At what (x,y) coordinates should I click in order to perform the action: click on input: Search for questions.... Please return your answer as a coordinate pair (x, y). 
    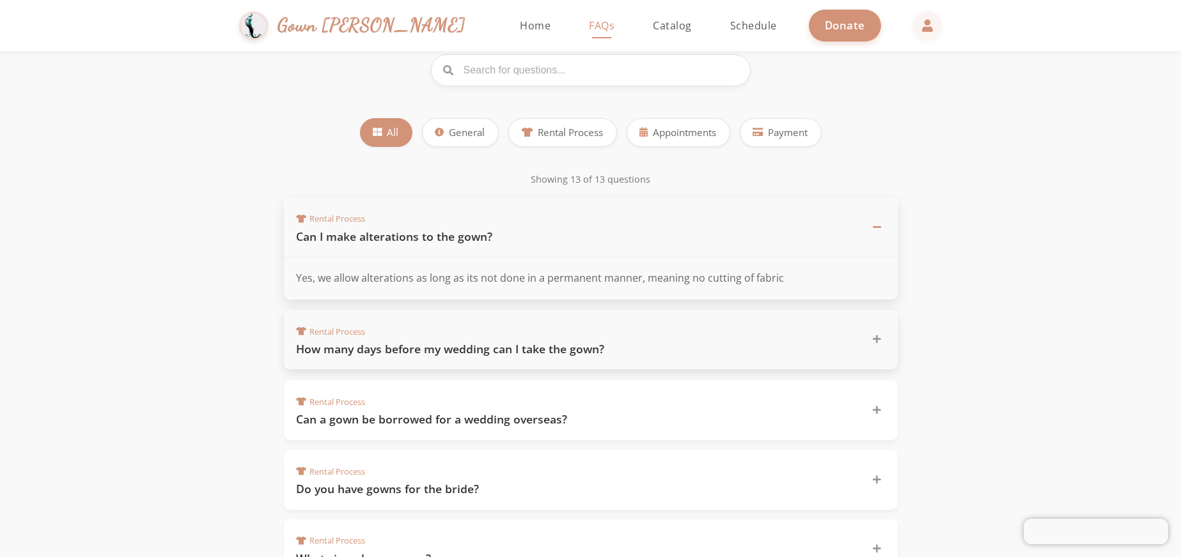
    Looking at the image, I should click on (591, 70).